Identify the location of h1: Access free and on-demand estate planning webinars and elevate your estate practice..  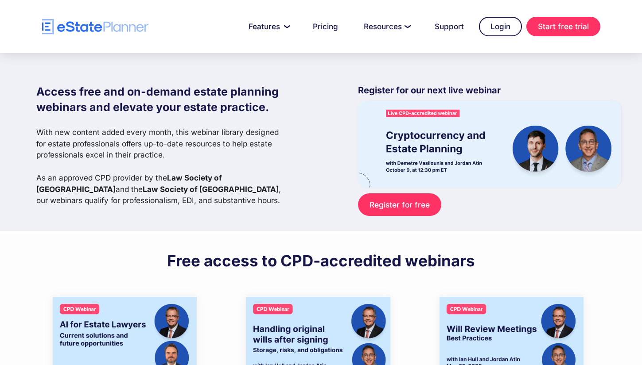
(162, 100).